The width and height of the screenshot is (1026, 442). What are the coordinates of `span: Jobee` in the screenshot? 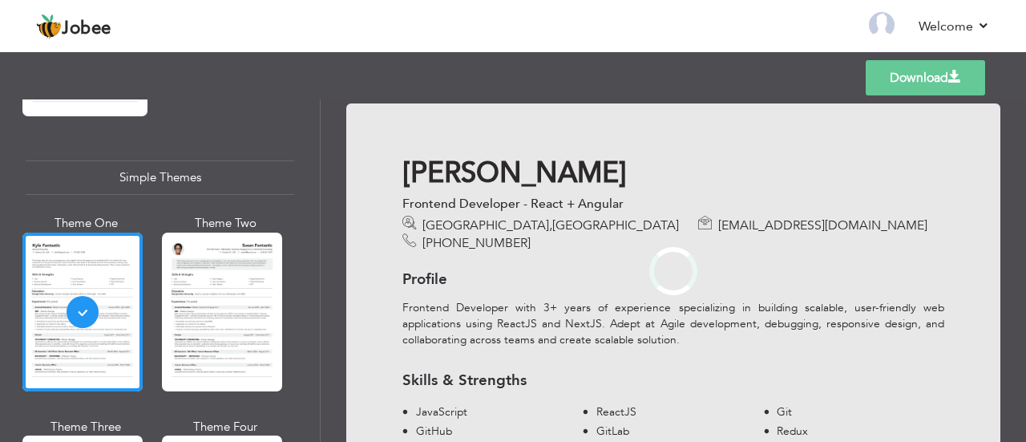 It's located at (87, 29).